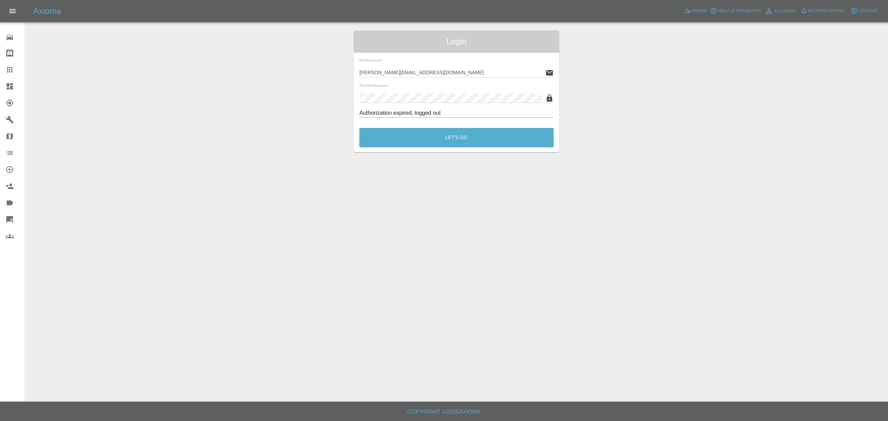  Describe the element at coordinates (371, 60) in the screenshot. I see `span: Email` at that location.